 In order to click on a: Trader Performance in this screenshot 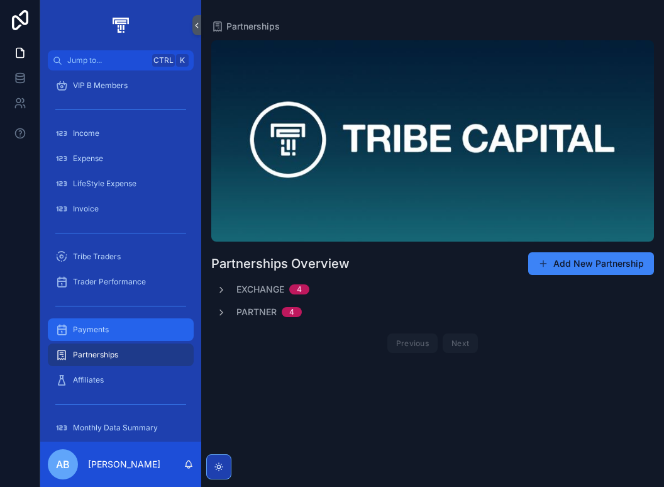, I will do `click(121, 282)`.